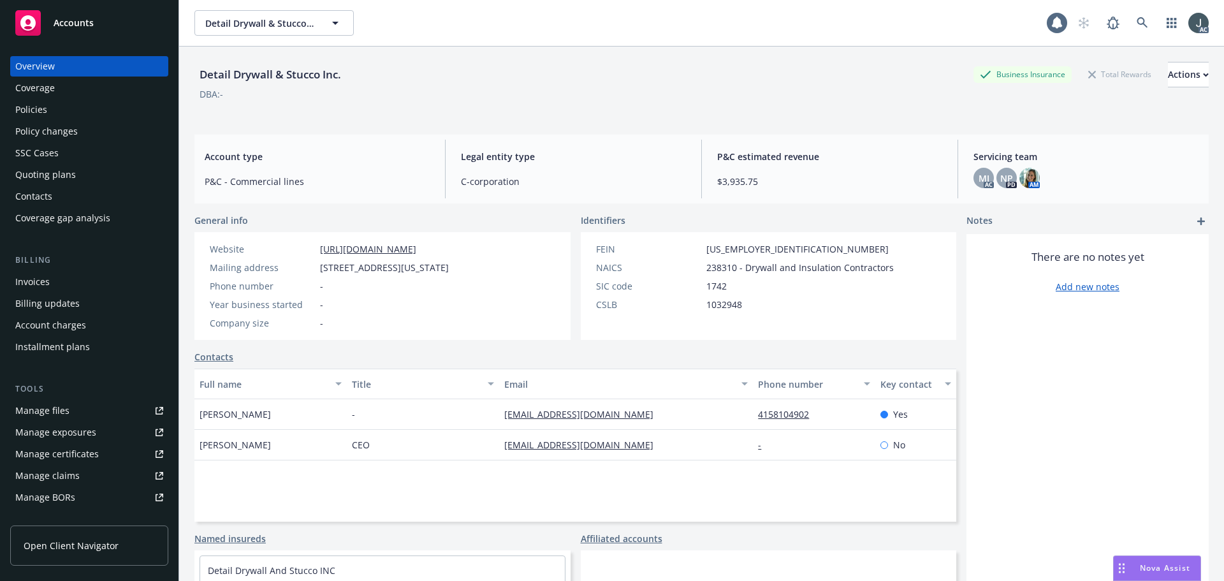  What do you see at coordinates (35, 88) in the screenshot?
I see `div: Coverage` at bounding box center [35, 88].